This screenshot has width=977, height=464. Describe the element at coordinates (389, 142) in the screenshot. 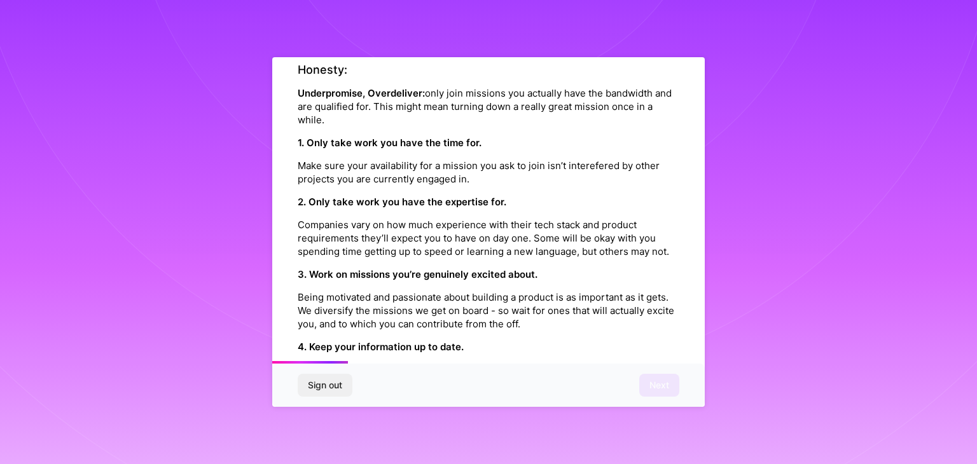

I see `strong: 1. Only take work you have the time for.` at that location.